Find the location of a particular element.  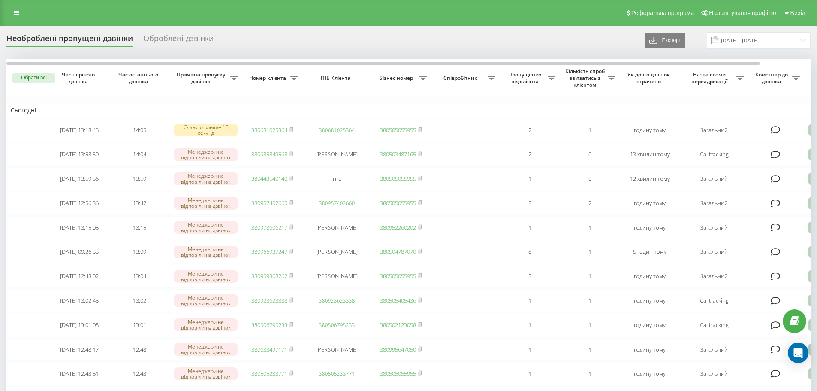

td: 12:48 is located at coordinates (139, 349).